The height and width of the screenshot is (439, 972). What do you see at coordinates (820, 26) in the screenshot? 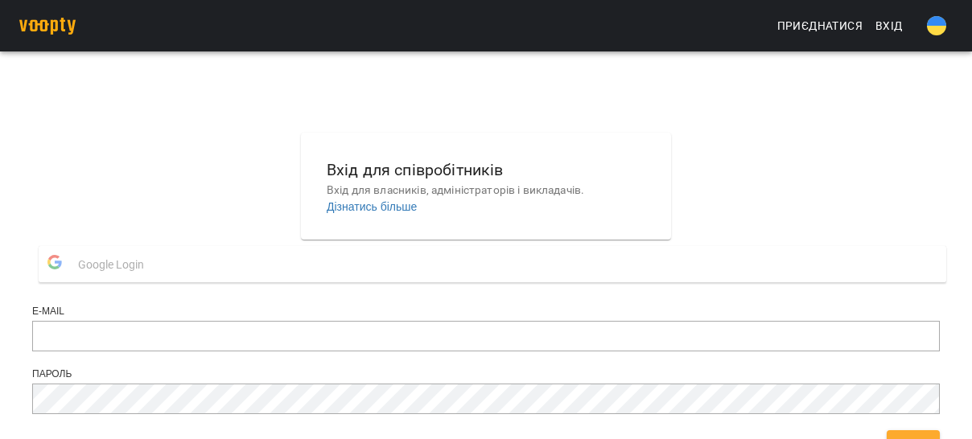
I see `span: Приєднатися` at bounding box center [820, 26].